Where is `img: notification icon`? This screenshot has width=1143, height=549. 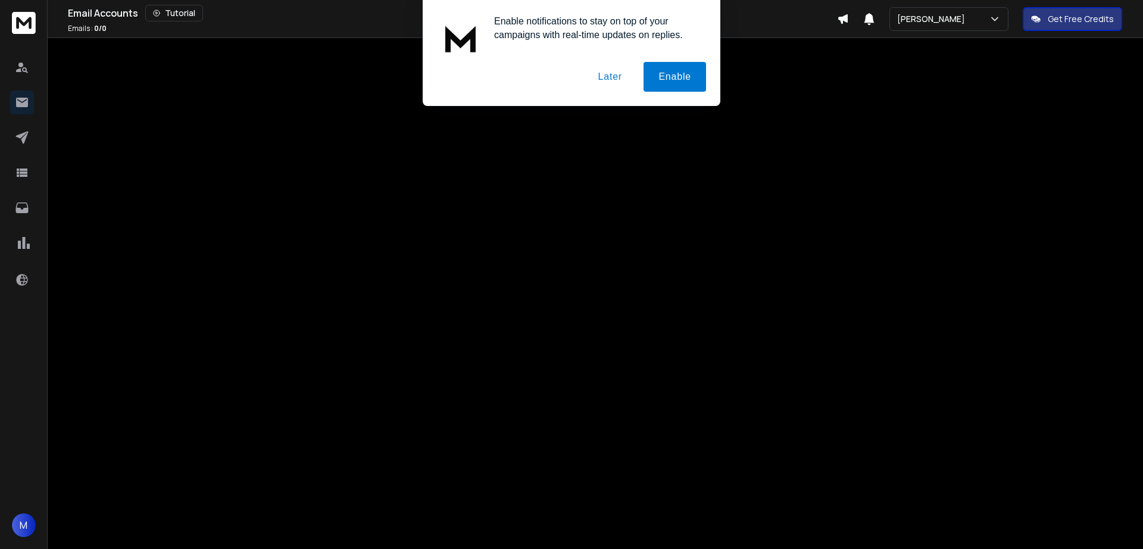
img: notification icon is located at coordinates (461, 38).